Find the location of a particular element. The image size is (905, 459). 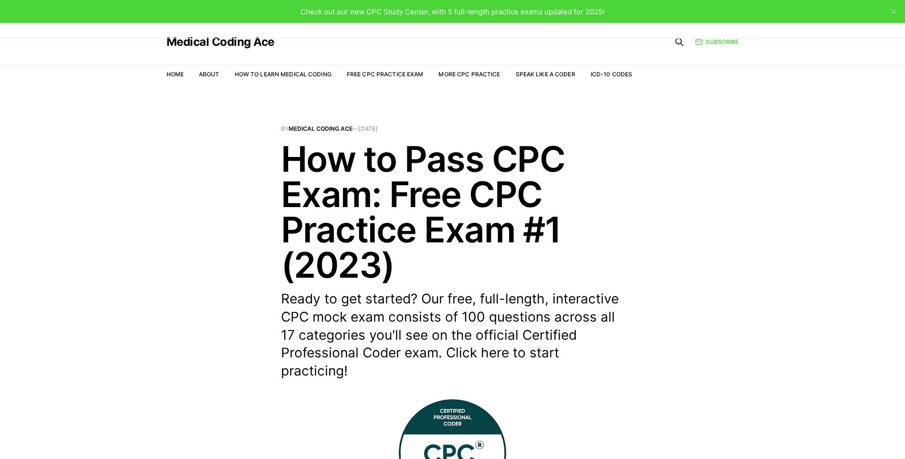

a: Speak Like a Coder is located at coordinates (545, 74).